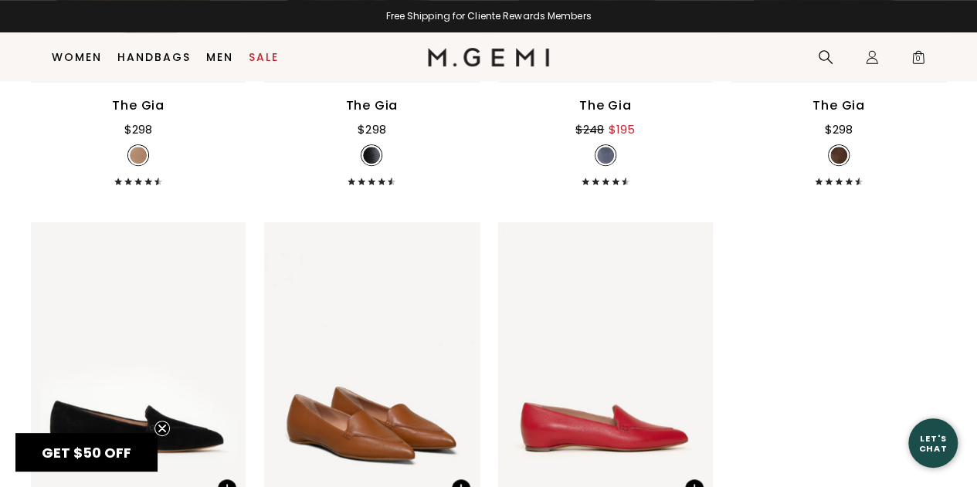 Image resolution: width=977 pixels, height=487 pixels. Describe the element at coordinates (622, 130) in the screenshot. I see `div: $195` at that location.